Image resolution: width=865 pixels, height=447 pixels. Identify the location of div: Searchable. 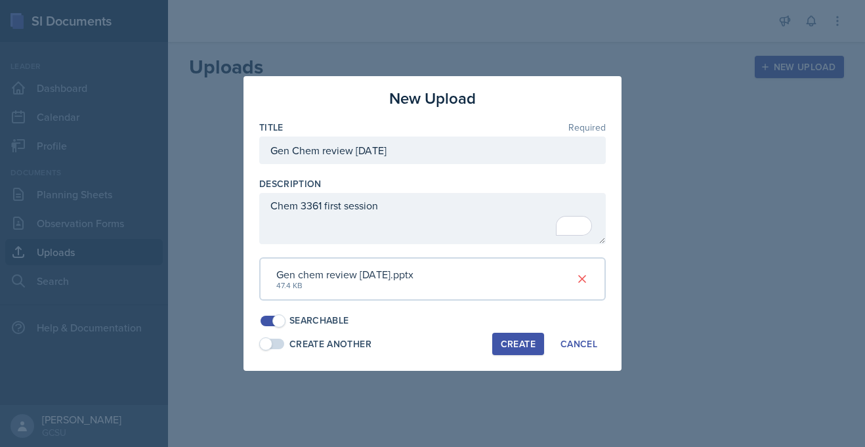
(319, 320).